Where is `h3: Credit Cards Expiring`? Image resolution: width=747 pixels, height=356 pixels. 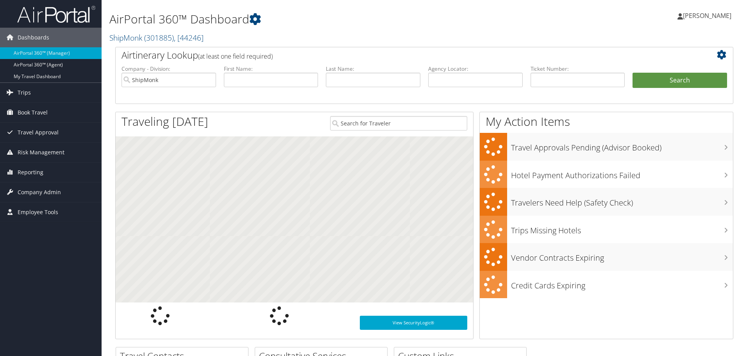
h3: Credit Cards Expiring is located at coordinates (622, 284).